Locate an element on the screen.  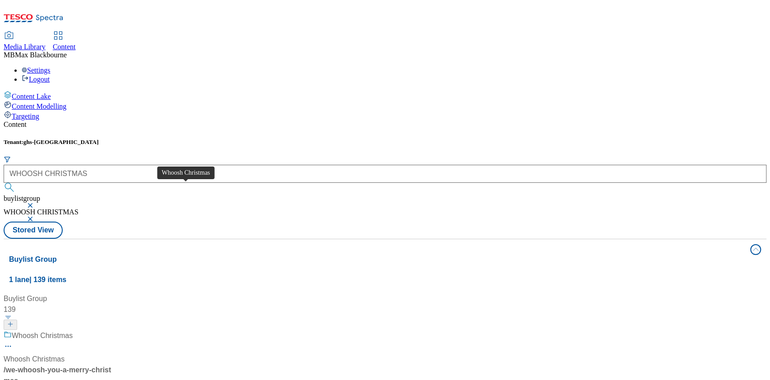
a: Content is located at coordinates (64, 42).